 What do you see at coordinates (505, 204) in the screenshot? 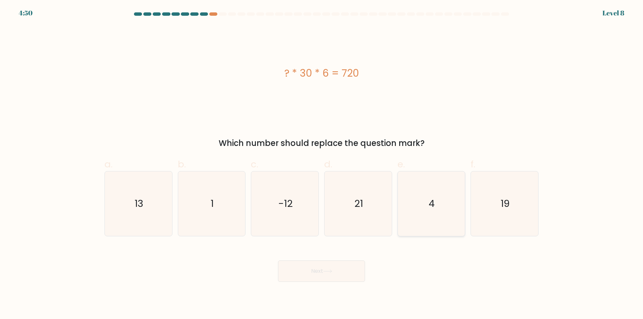
I see `text: 19` at bounding box center [505, 204].